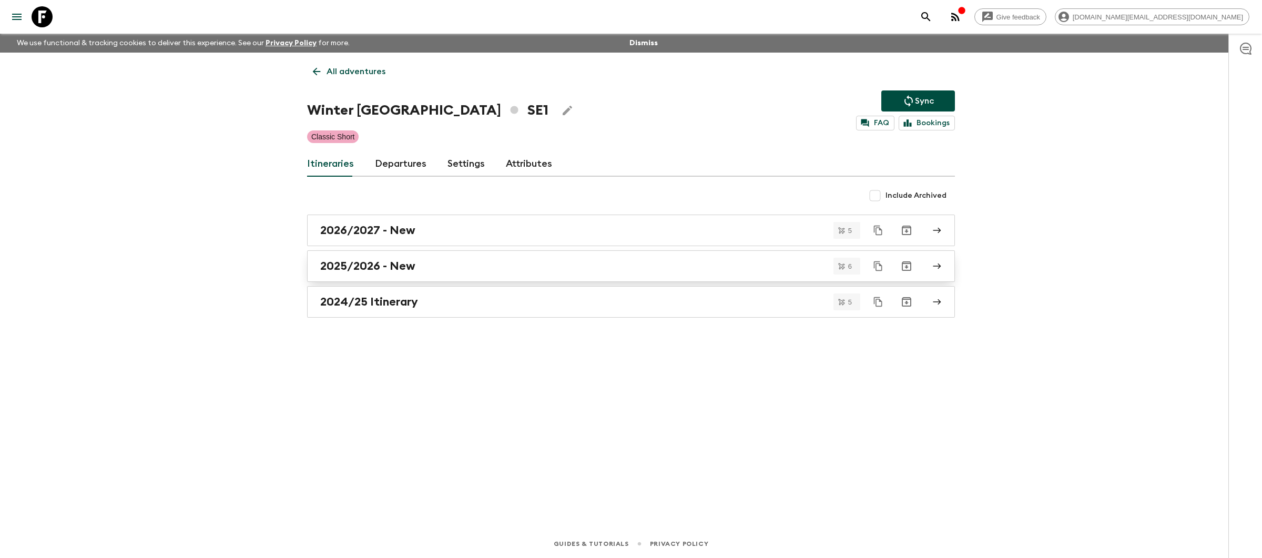  What do you see at coordinates (567, 110) in the screenshot?
I see `button: Edit Adventure Title` at bounding box center [567, 110].